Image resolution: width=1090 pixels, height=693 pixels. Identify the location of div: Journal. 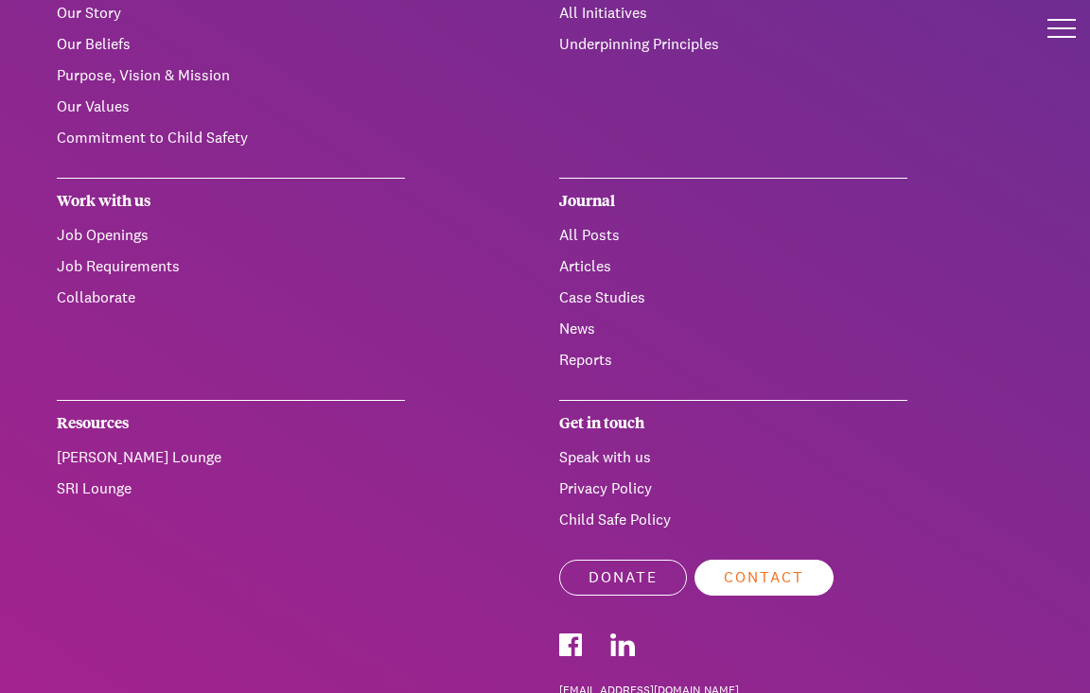
(733, 200).